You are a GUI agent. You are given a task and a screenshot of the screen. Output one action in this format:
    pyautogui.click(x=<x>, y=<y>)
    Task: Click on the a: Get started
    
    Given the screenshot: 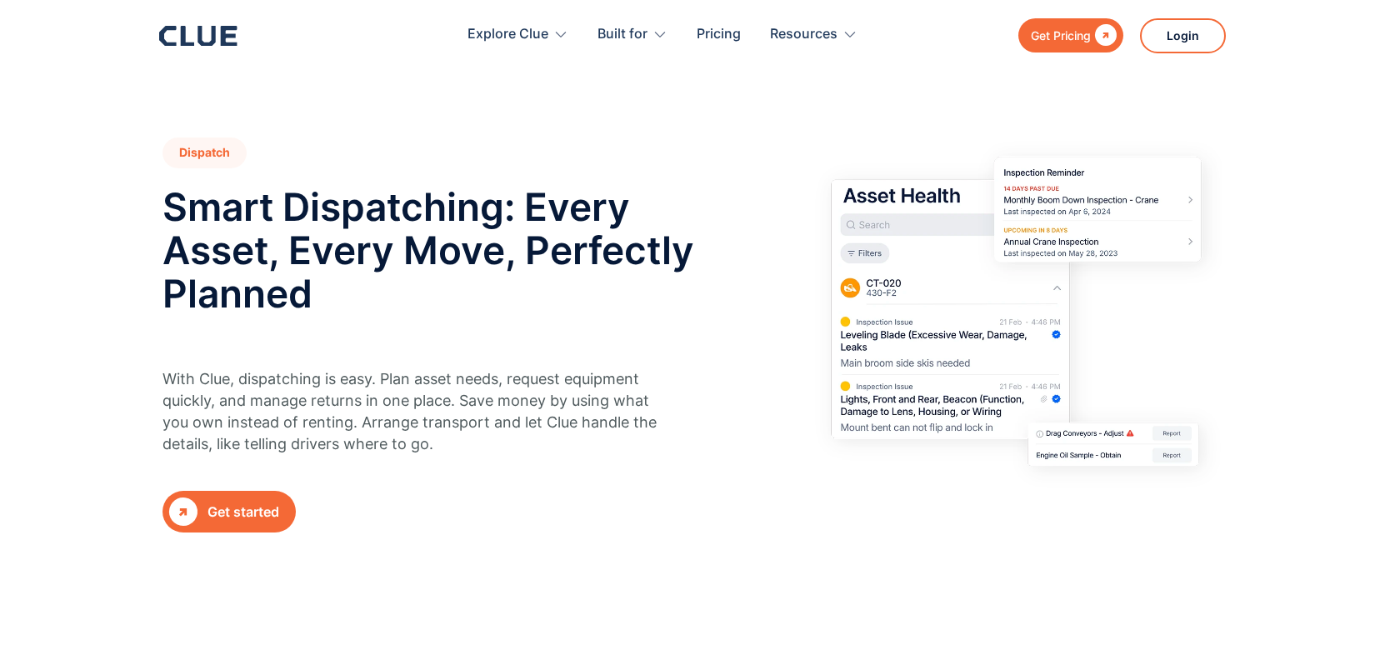 What is the action you would take?
    pyautogui.click(x=229, y=512)
    